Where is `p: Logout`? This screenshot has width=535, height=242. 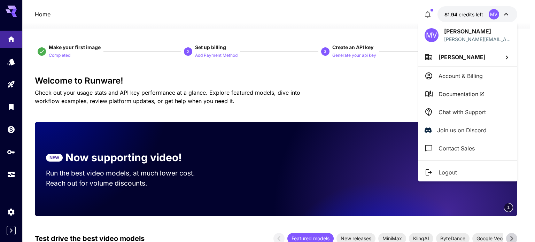
p: Logout is located at coordinates (448, 173).